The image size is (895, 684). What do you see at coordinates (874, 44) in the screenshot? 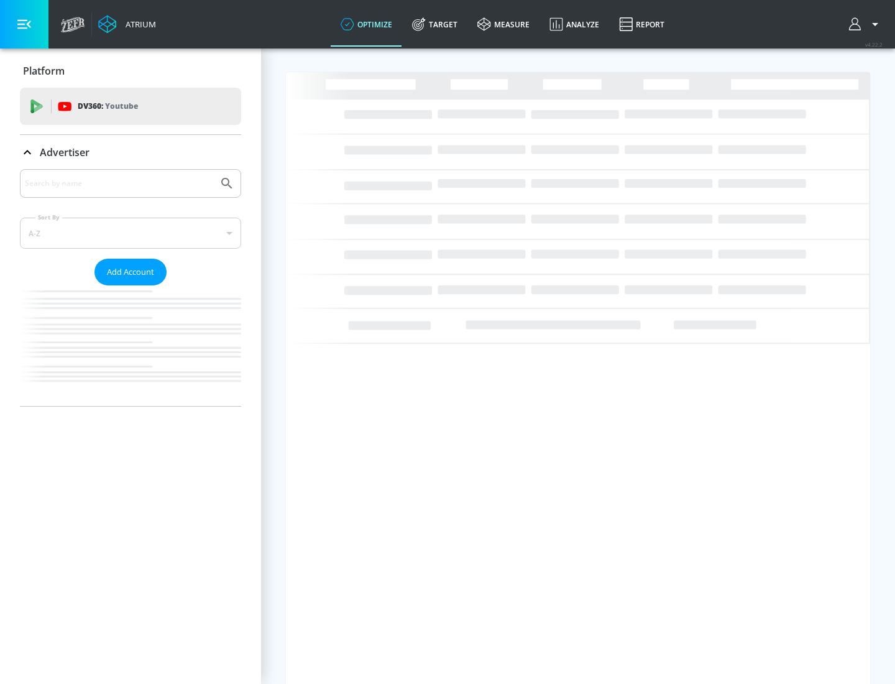
I see `span: v 4.22.2` at bounding box center [874, 44].